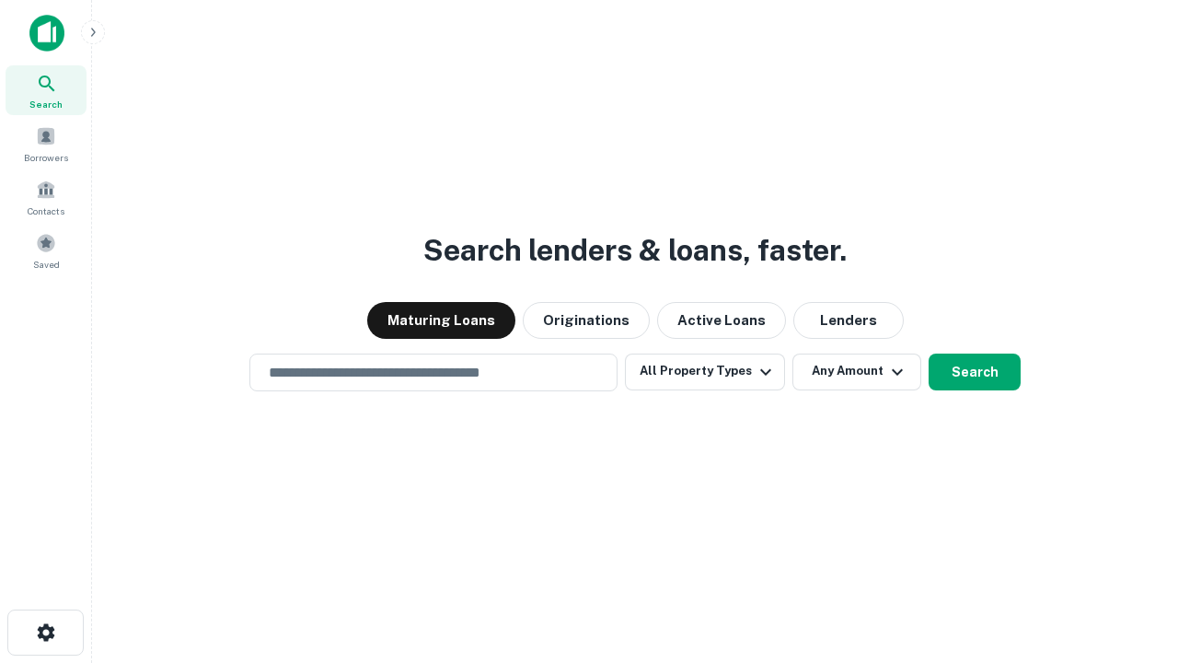  Describe the element at coordinates (46, 264) in the screenshot. I see `span: Saved` at that location.